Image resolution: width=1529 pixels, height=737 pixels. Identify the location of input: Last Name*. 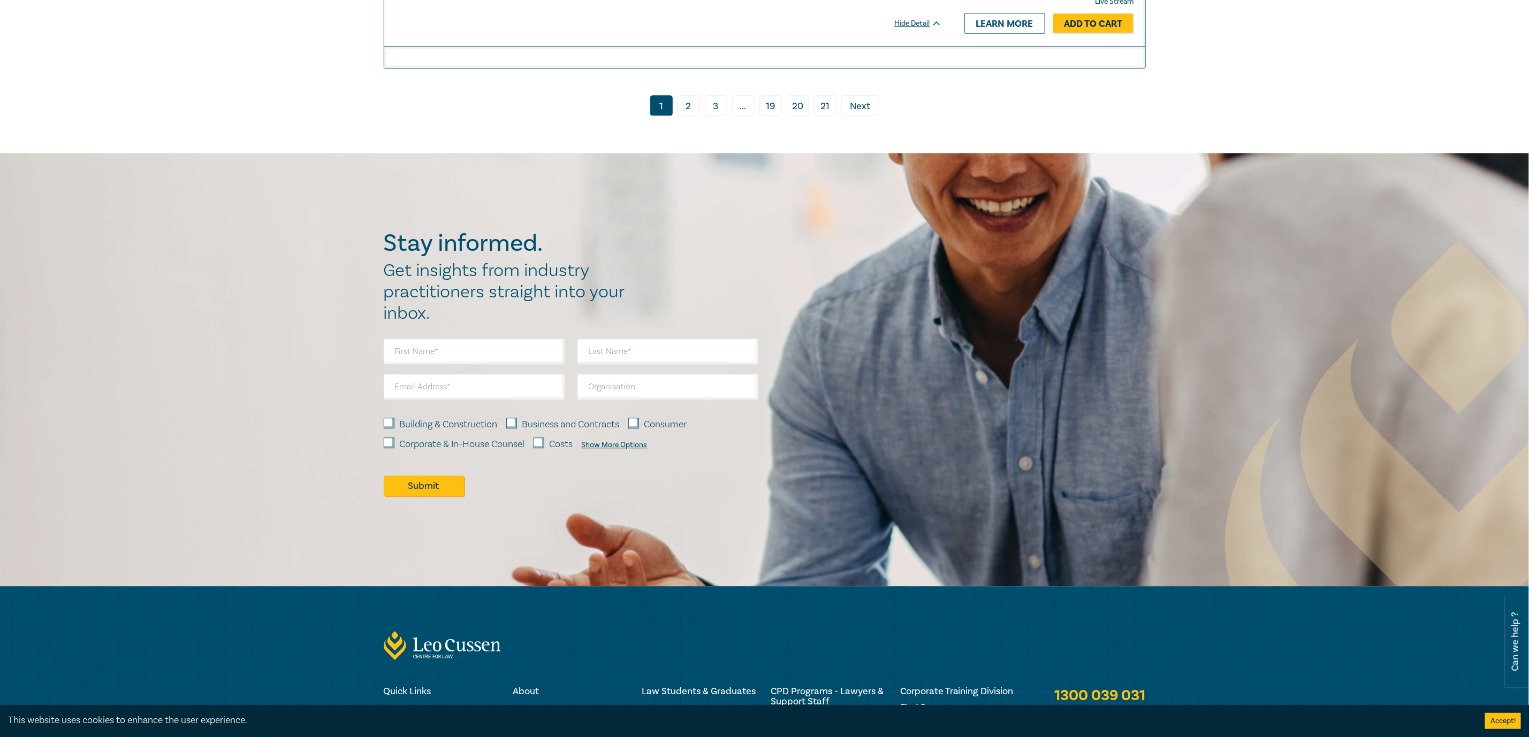
(668, 352).